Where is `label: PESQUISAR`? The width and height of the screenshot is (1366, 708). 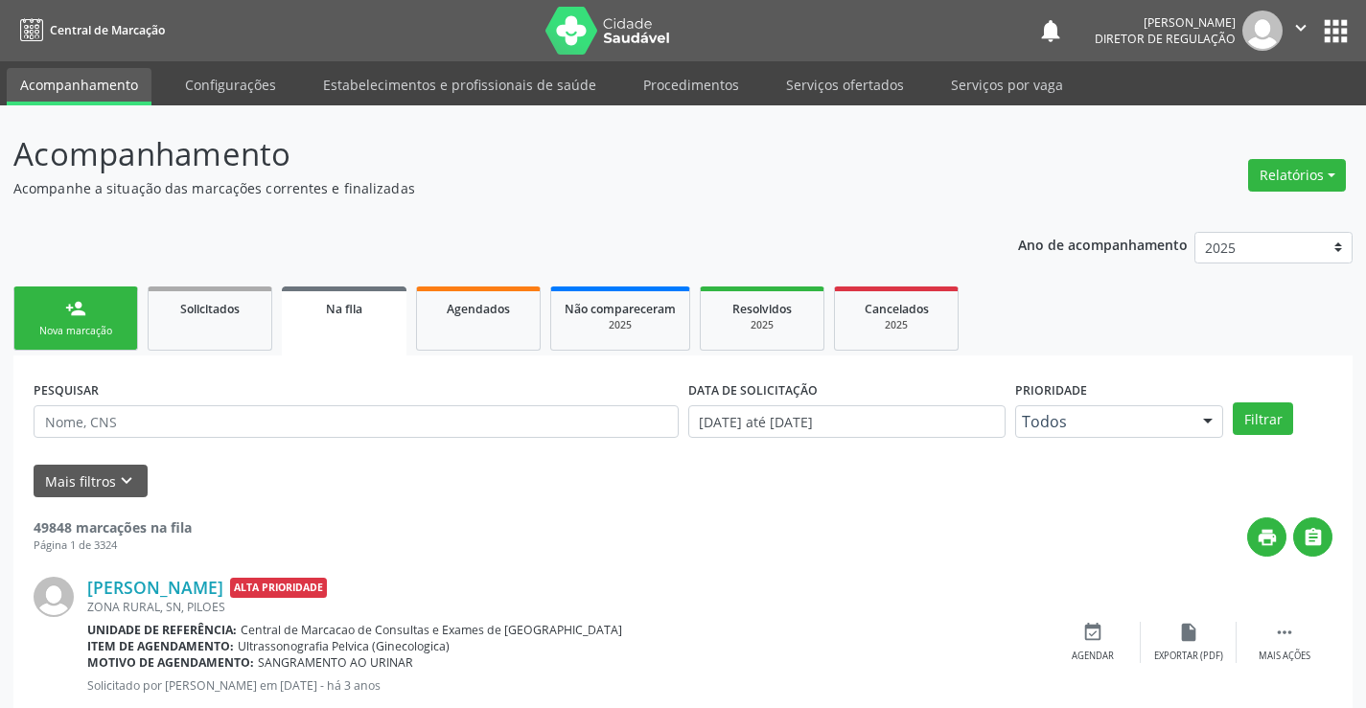 label: PESQUISAR is located at coordinates (66, 390).